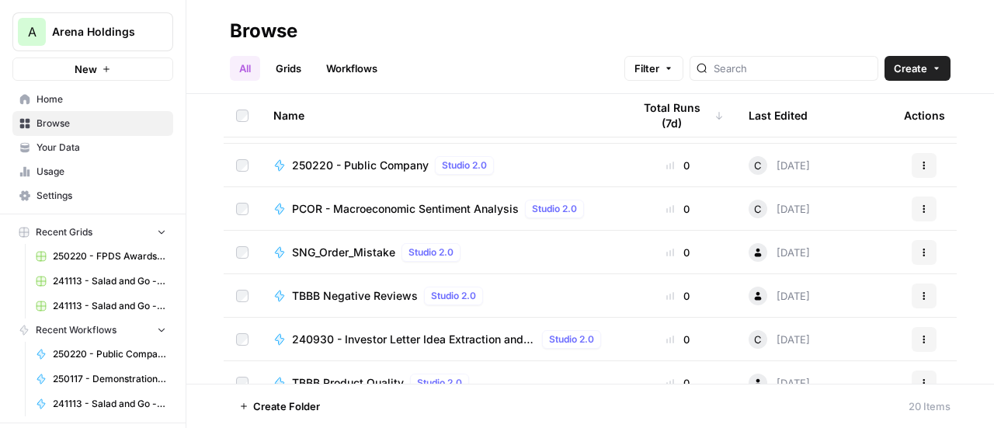 This screenshot has height=428, width=994. Describe the element at coordinates (109, 281) in the screenshot. I see `span: 241113 - Salad and Go - Comments analysis Grid (First 10K)` at that location.